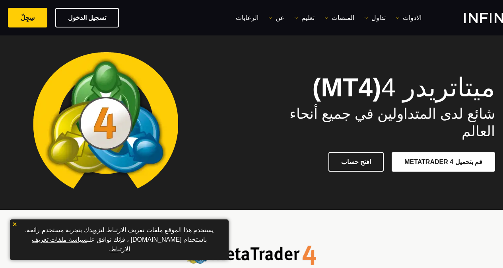 The width and height of the screenshot is (503, 268). Describe the element at coordinates (15, 224) in the screenshot. I see `img: yellow close icon` at that location.